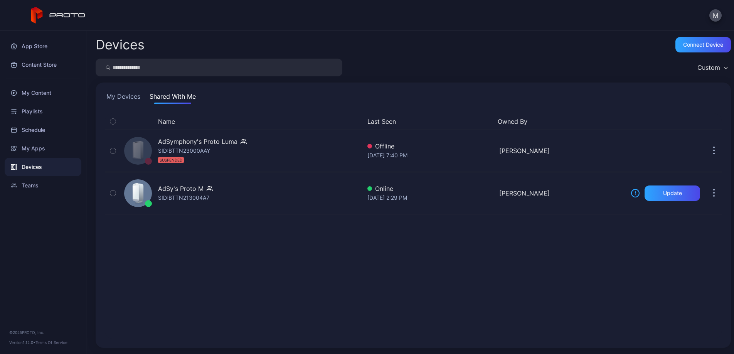  I want to click on button: Shared With Me, so click(173, 98).